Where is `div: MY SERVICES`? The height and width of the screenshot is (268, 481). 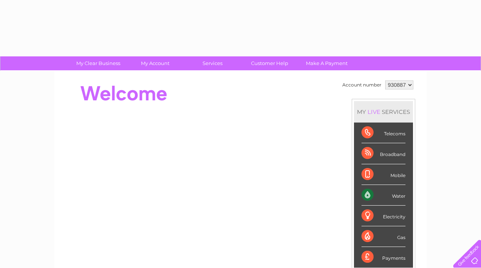 div: MY SERVICES is located at coordinates (384, 112).